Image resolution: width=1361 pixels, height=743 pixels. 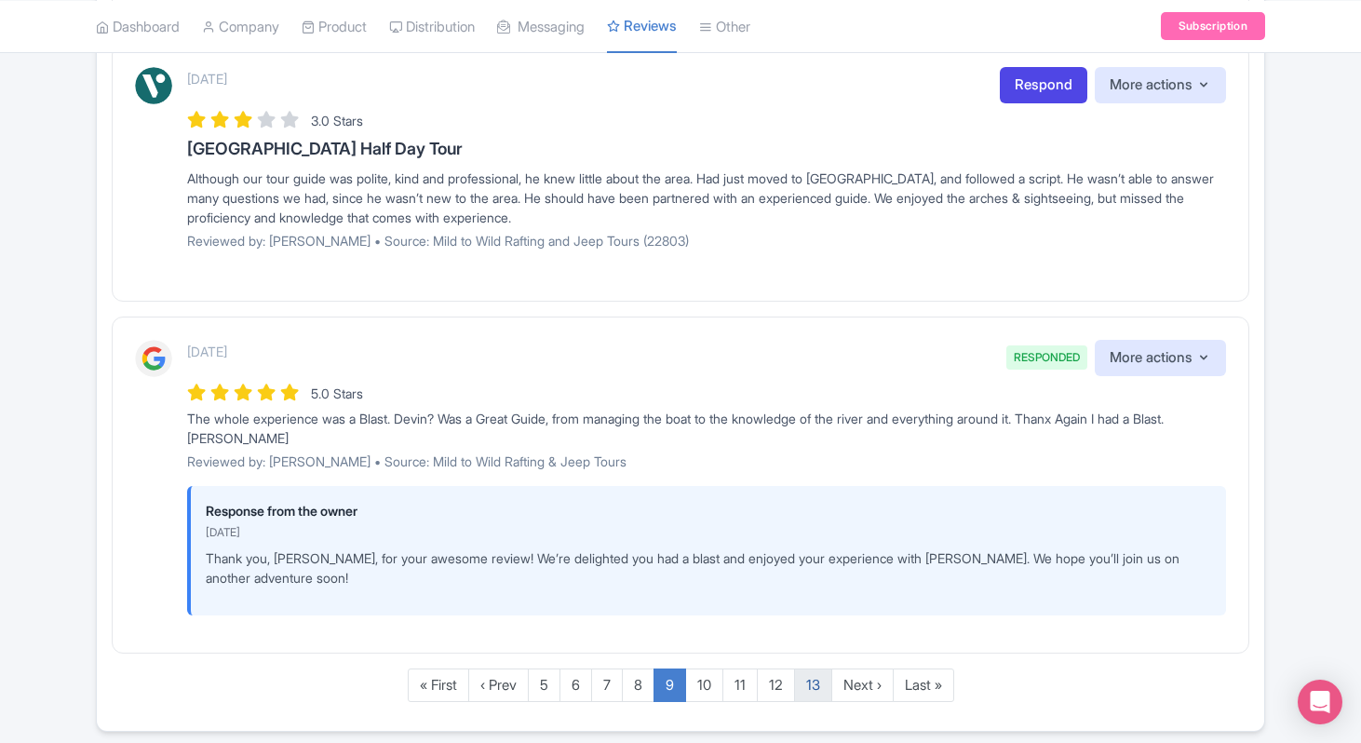 I want to click on img: Viator Logo, so click(x=154, y=86).